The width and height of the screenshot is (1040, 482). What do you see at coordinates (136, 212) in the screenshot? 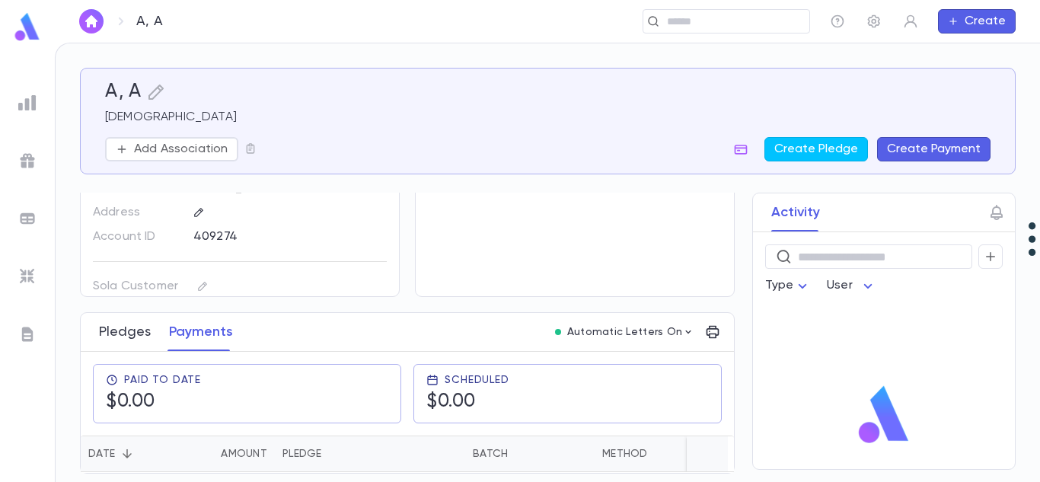
I see `p: Address` at bounding box center [136, 212].